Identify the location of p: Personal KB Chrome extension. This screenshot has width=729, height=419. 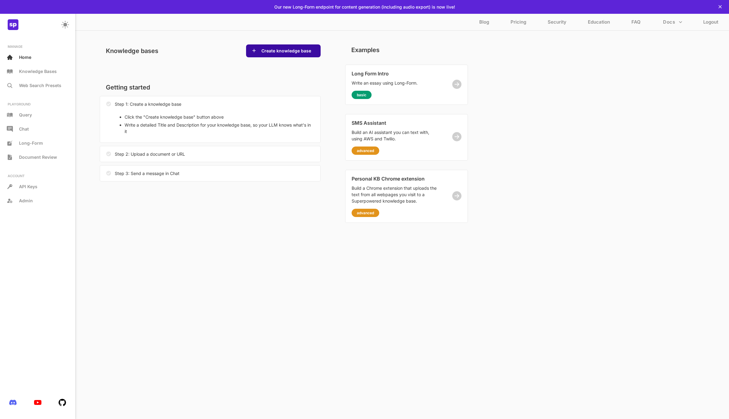
(394, 179).